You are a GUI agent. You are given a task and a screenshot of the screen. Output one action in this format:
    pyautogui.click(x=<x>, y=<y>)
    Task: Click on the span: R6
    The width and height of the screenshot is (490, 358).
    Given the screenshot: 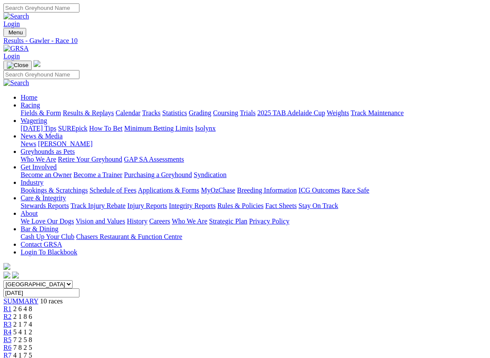 What is the action you would take?
    pyautogui.click(x=7, y=347)
    